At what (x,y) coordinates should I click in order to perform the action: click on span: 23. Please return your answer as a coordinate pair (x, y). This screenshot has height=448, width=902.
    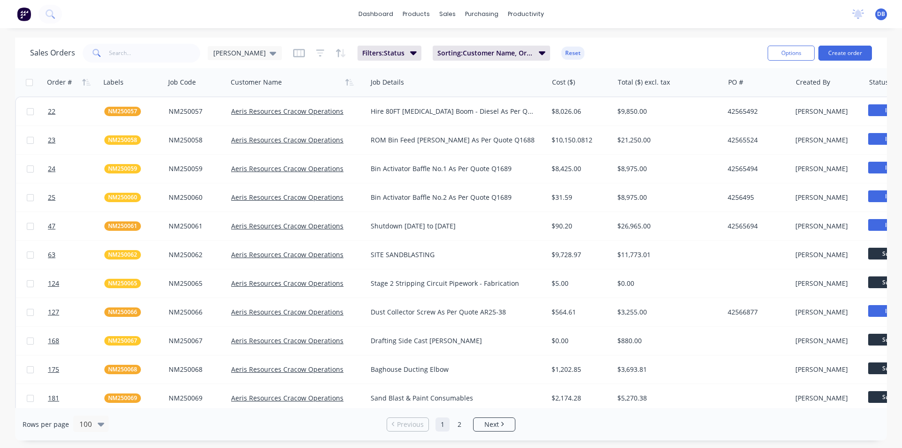
    Looking at the image, I should click on (52, 140).